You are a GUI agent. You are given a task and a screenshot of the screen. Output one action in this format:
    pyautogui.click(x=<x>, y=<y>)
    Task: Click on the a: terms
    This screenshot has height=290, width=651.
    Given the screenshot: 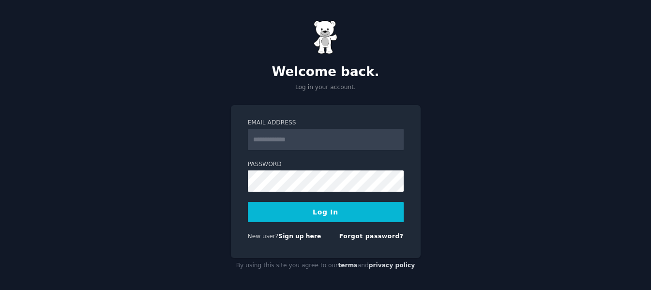 What is the action you would take?
    pyautogui.click(x=348, y=265)
    